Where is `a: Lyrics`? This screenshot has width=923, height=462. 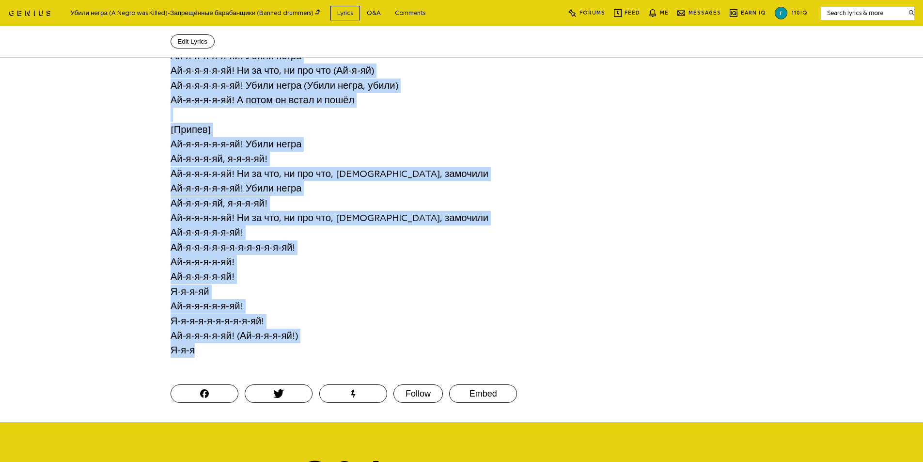 a: Lyrics is located at coordinates (345, 13).